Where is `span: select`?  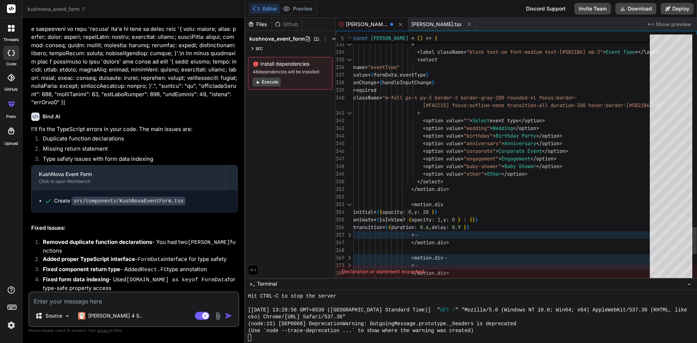
span: select is located at coordinates (432, 182).